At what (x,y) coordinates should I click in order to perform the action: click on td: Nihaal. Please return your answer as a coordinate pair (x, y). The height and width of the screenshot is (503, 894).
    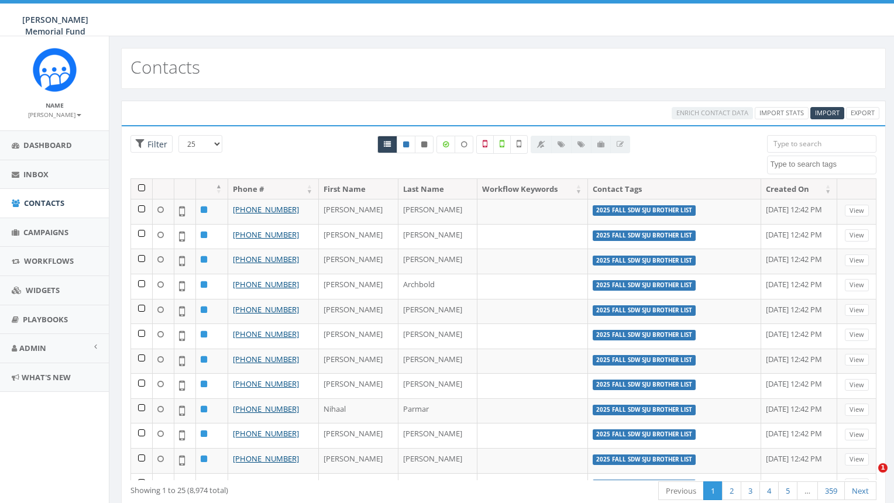
    Looking at the image, I should click on (359, 411).